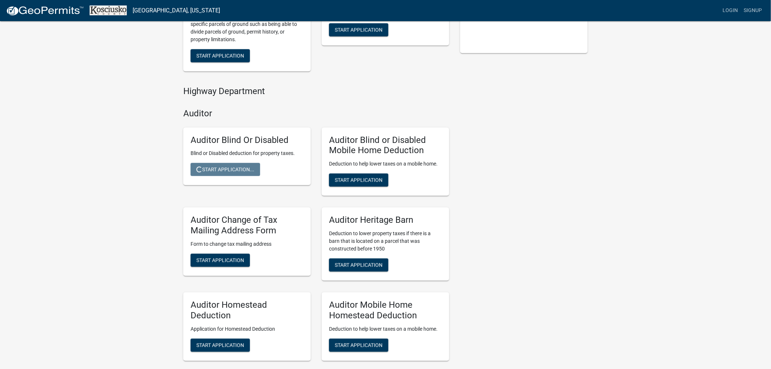 The width and height of the screenshot is (771, 369). I want to click on h5: Auditor Mobile Home Homestead Deduction, so click(385, 310).